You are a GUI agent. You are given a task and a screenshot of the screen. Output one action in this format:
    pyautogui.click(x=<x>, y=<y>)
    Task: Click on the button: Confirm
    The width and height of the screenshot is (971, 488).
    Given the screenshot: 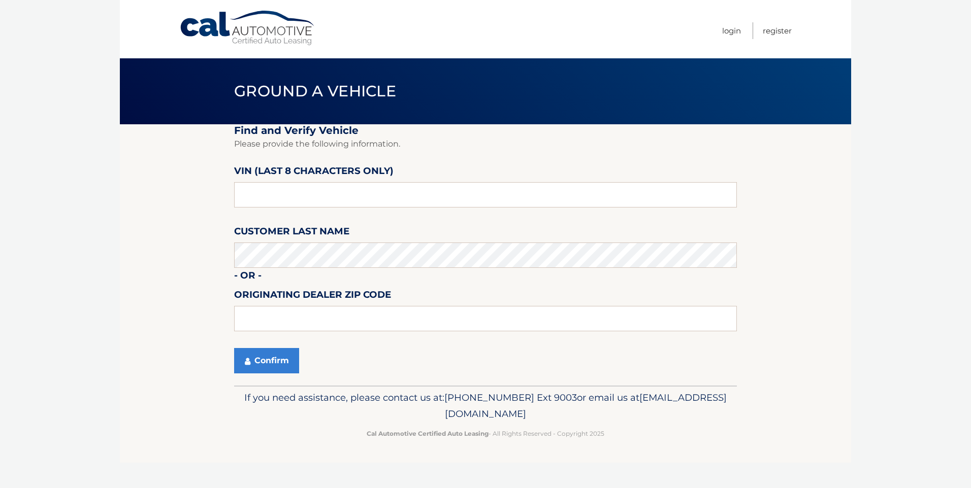 What is the action you would take?
    pyautogui.click(x=267, y=361)
    